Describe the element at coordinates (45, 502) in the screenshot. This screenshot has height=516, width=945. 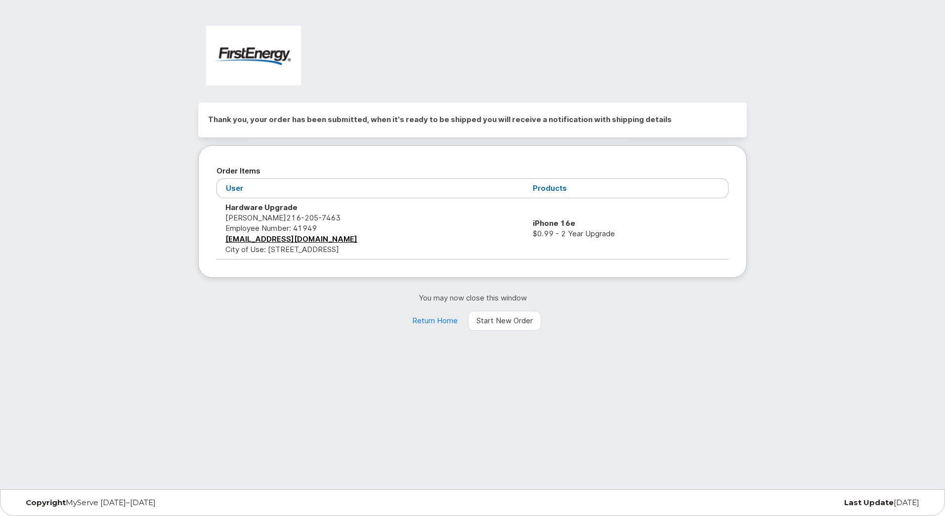
I see `strong: Copyright` at that location.